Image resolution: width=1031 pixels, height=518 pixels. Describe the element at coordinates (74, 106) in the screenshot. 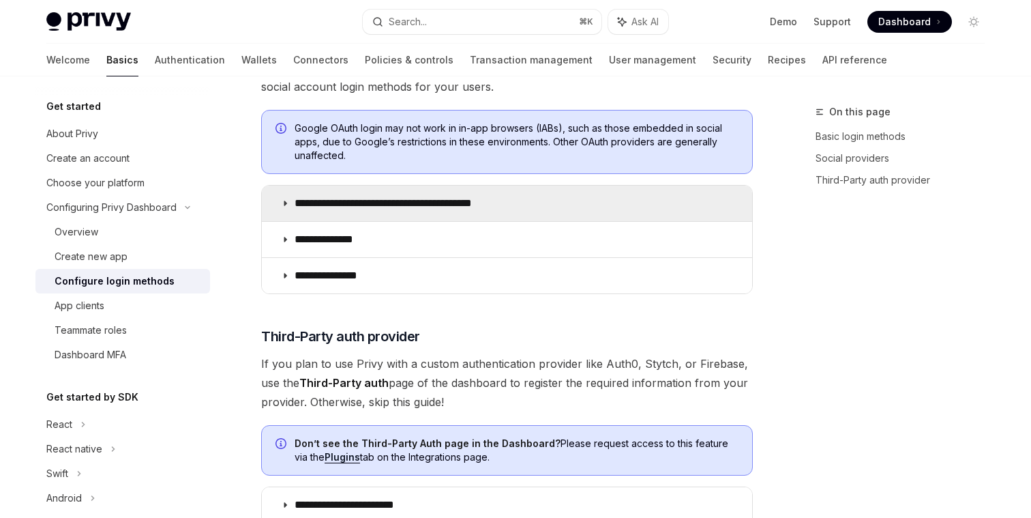

I see `h5: Get started` at that location.